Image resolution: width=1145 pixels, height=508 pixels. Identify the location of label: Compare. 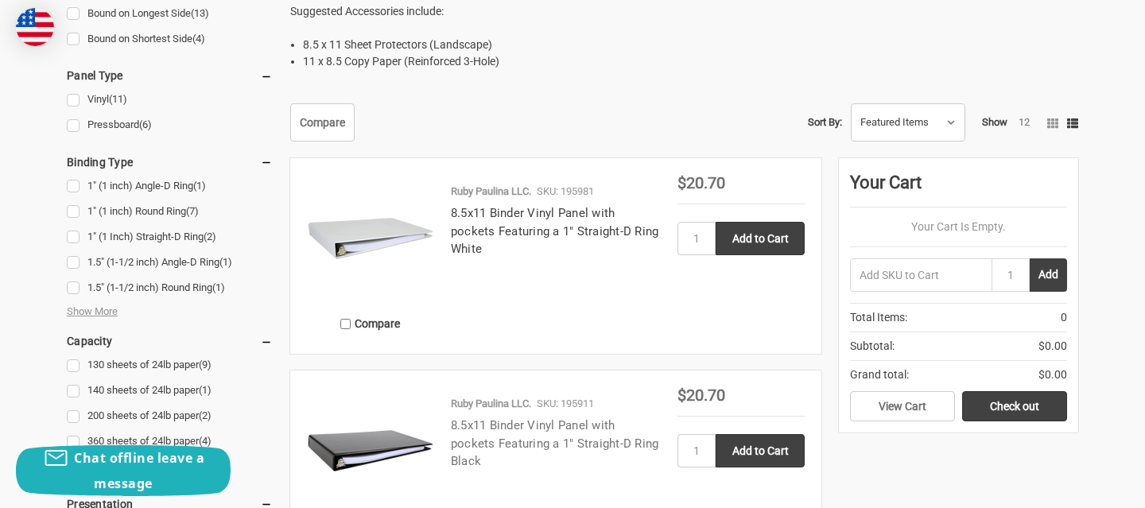
(371, 324).